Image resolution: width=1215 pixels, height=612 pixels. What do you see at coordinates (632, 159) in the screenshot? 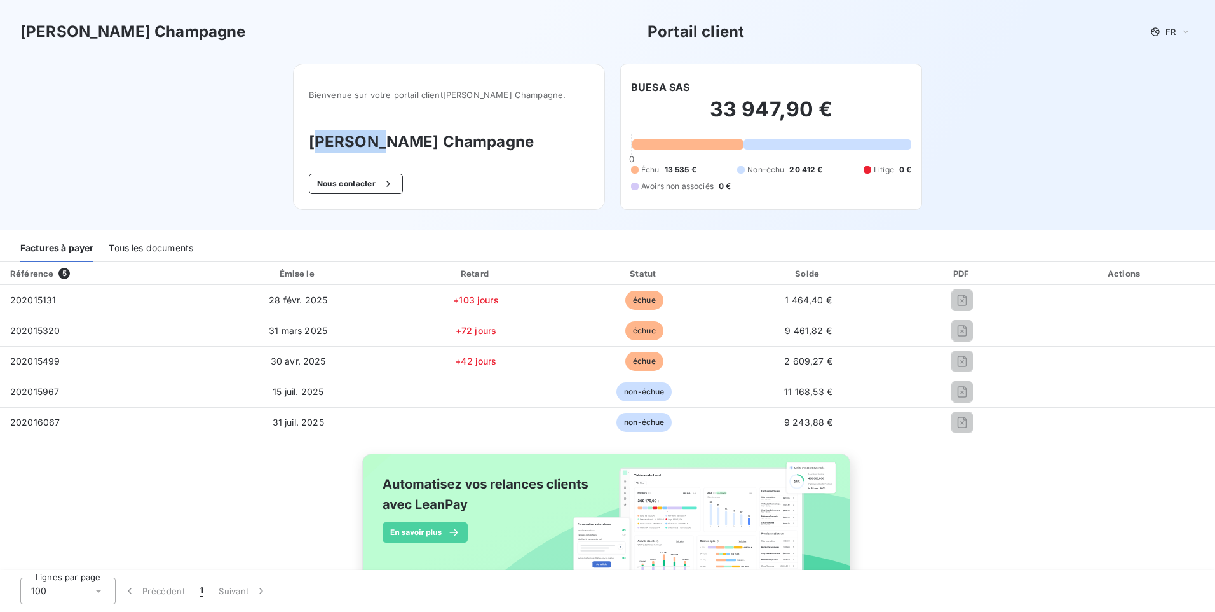
I see `span: 0` at bounding box center [632, 159].